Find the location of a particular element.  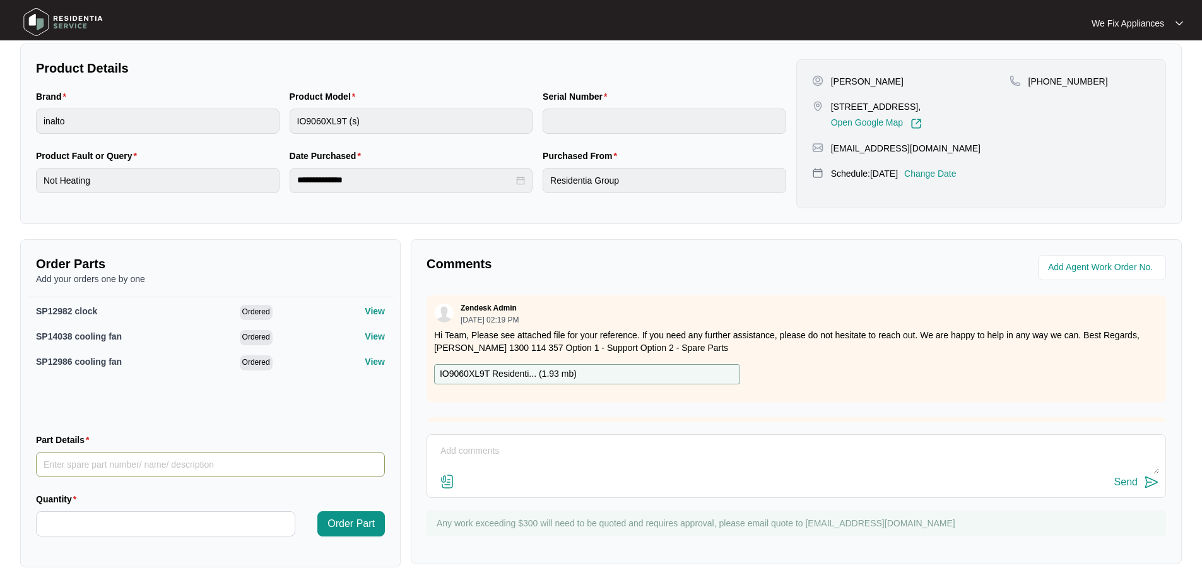

button: Order Part is located at coordinates (351, 524).